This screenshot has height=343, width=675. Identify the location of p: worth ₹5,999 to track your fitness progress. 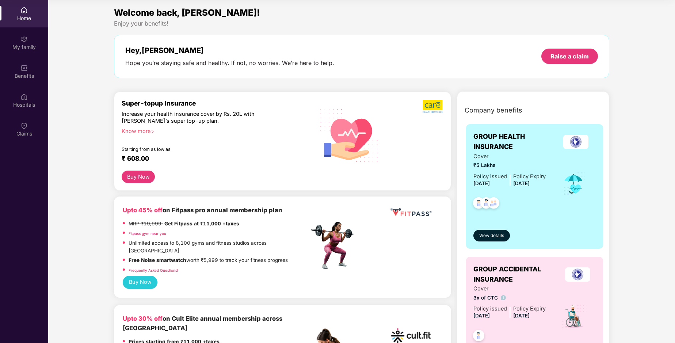
(208, 260).